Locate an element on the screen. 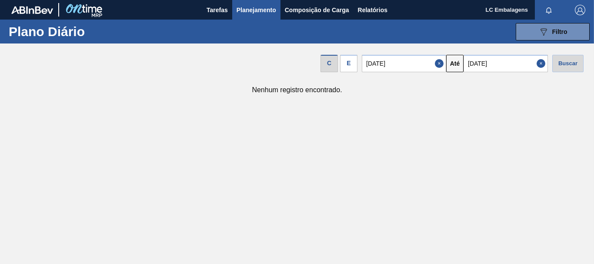  div: Buscar is located at coordinates (568, 63).